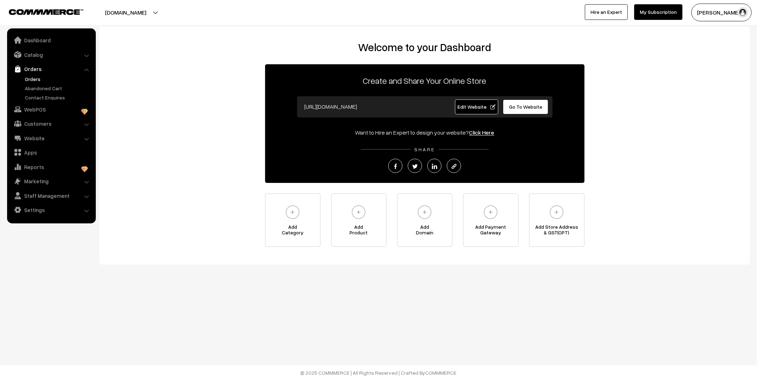 This screenshot has width=757, height=380. I want to click on img: user, so click(743, 12).